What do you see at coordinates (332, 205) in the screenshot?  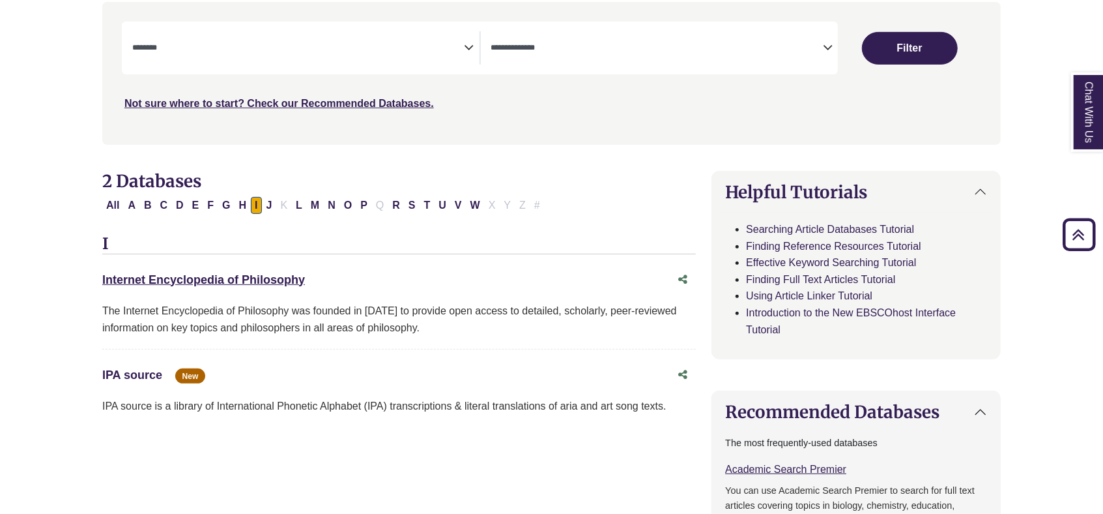 I see `button: Filter Results N` at bounding box center [332, 205].